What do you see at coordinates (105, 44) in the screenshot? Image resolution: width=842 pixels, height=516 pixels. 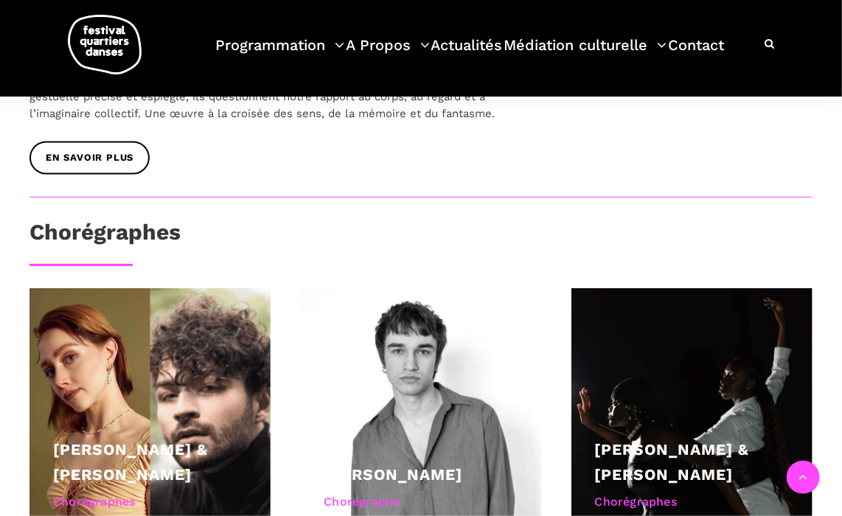 I see `img: logo-fqd-med` at bounding box center [105, 44].